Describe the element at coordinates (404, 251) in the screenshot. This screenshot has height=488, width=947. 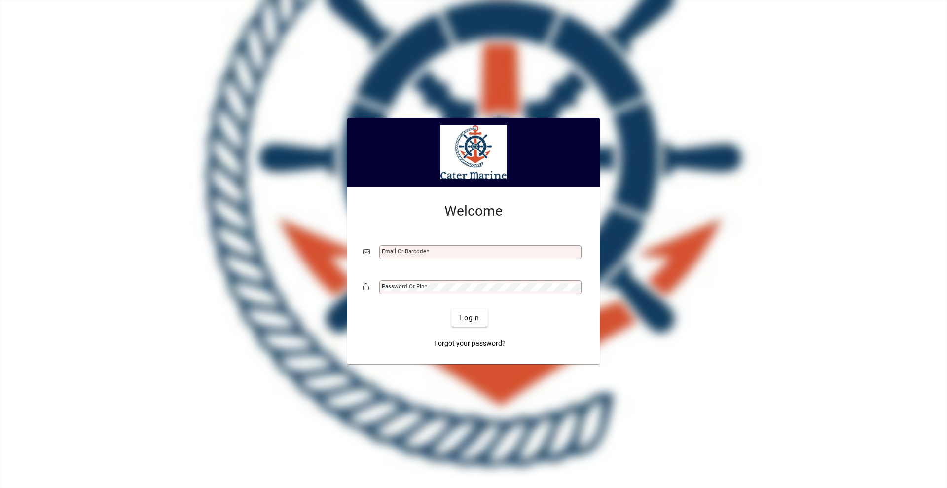
I see `mat-label: Email or Barcode` at that location.